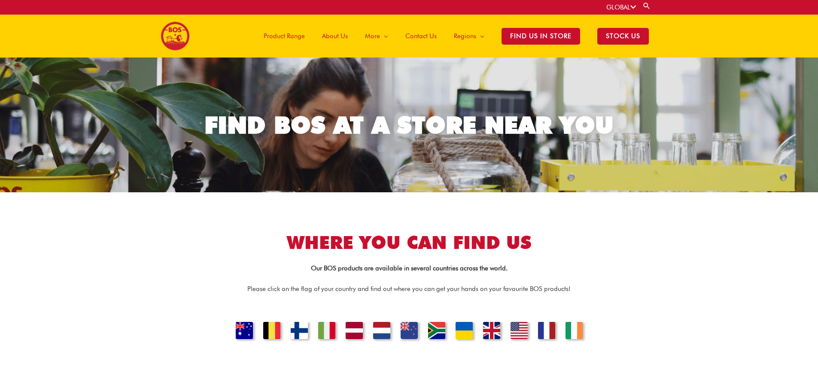  I want to click on a: ITALY, so click(327, 332).